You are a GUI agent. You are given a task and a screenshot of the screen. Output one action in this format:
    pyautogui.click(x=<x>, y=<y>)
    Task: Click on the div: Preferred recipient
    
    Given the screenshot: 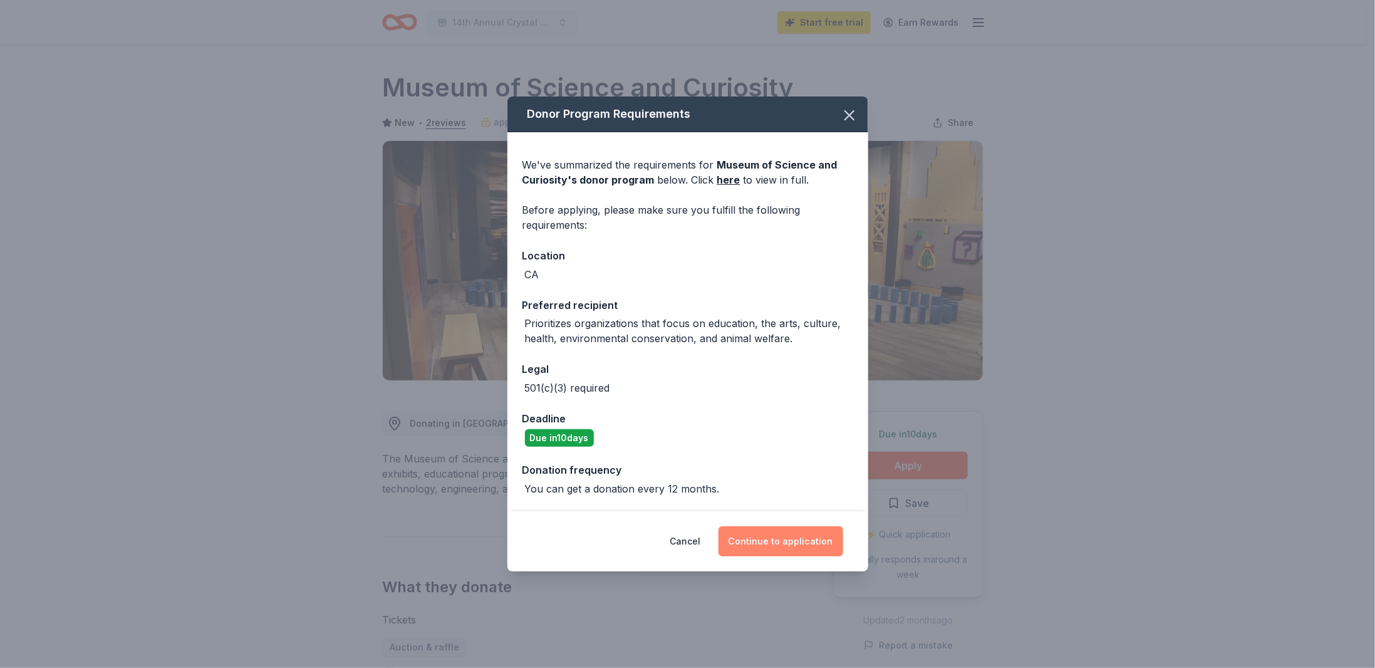 What is the action you would take?
    pyautogui.click(x=688, y=305)
    